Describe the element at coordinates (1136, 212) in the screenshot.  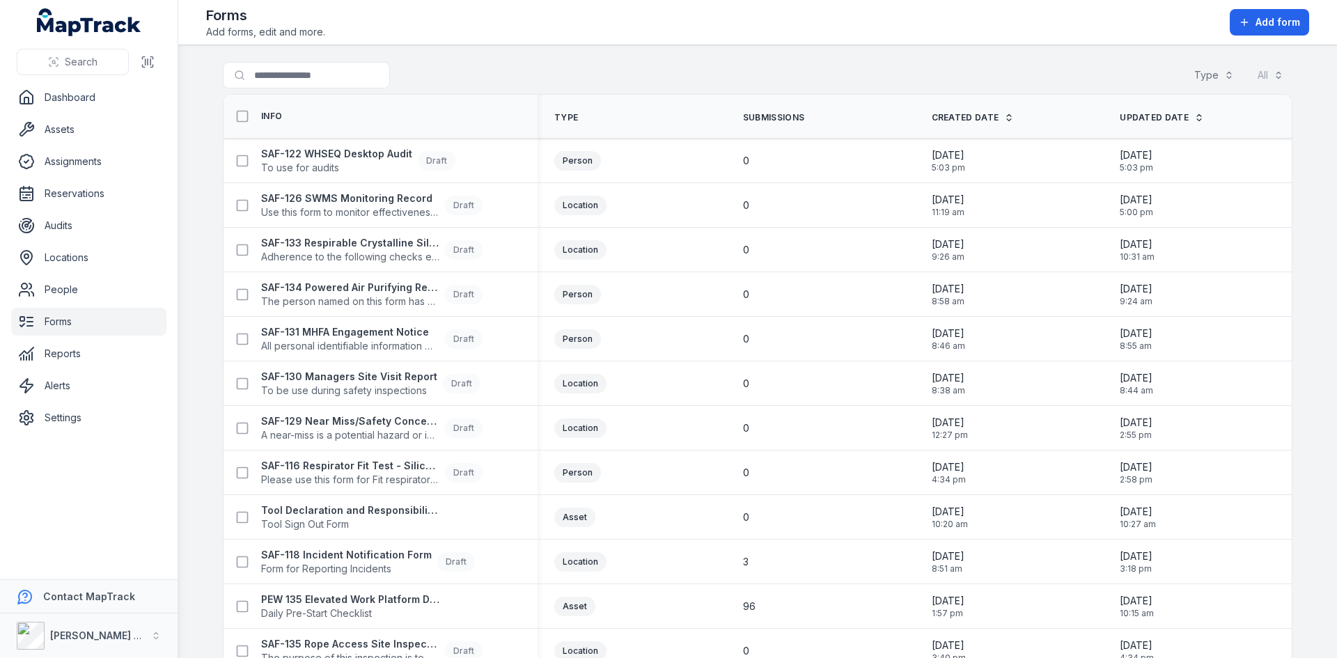
I see `span: 5:00 pm` at that location.